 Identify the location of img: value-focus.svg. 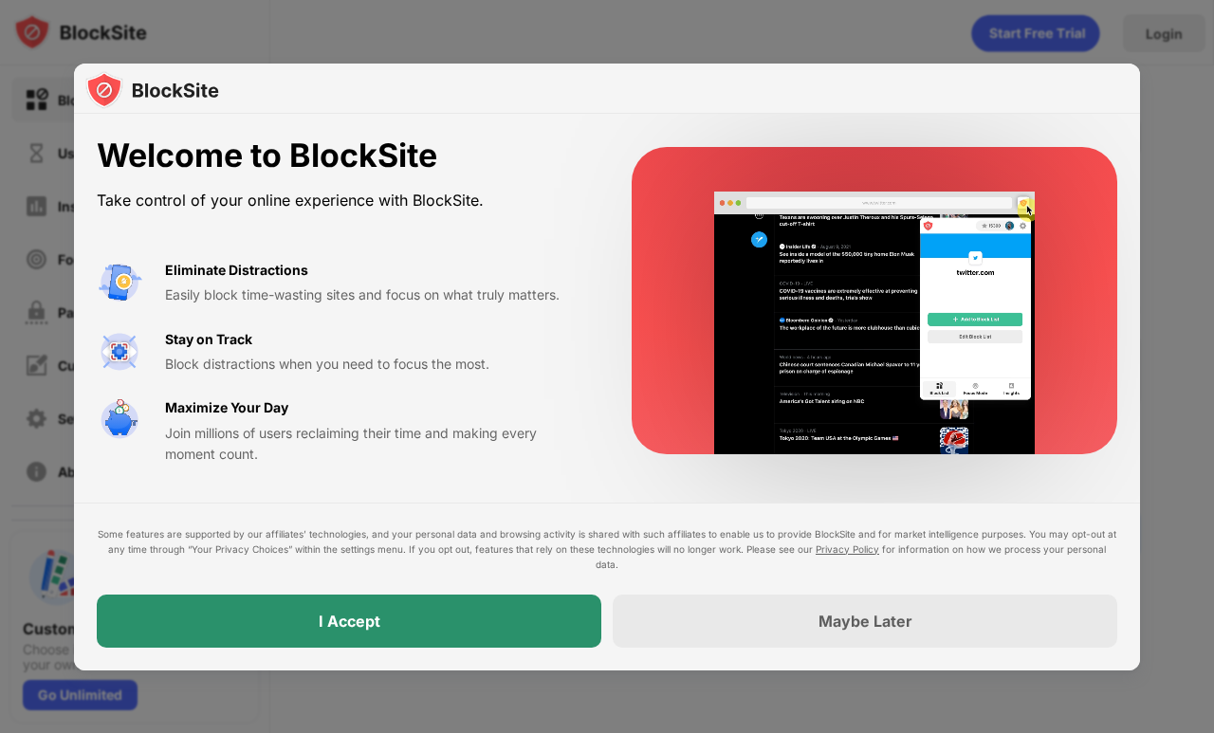
(119, 352).